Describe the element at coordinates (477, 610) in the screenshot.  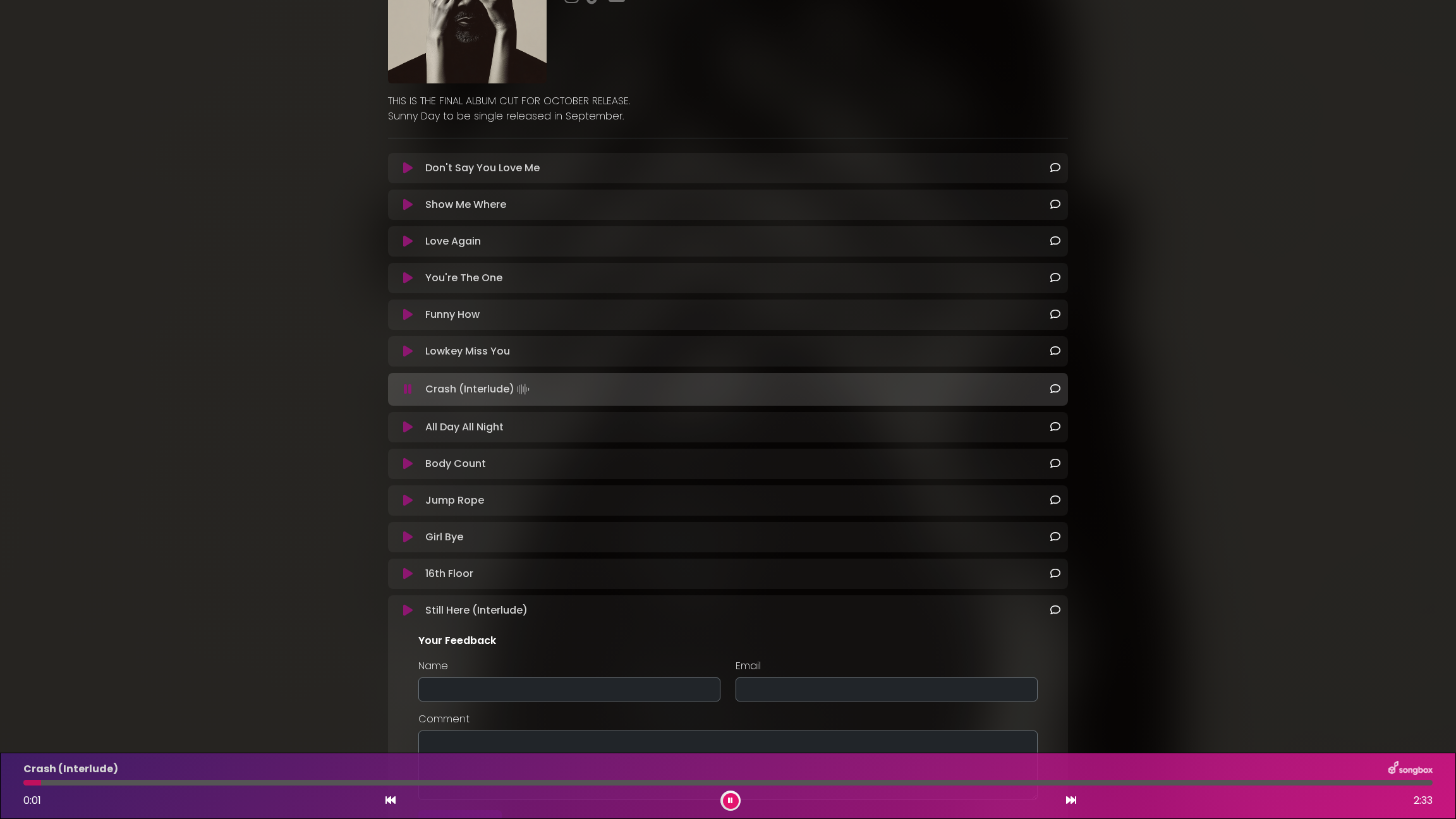
I see `p: Still Here (Interlude)` at that location.